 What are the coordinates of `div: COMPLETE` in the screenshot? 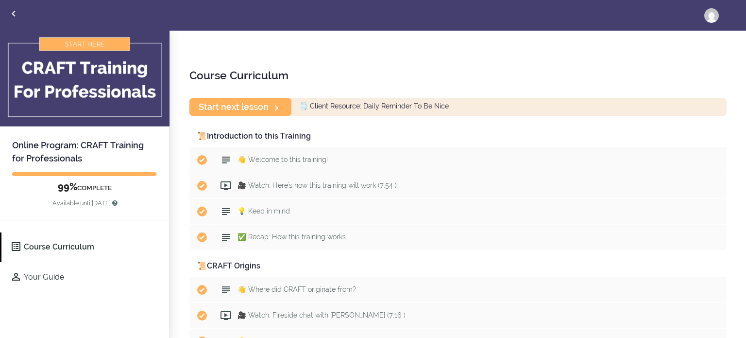 It's located at (85, 194).